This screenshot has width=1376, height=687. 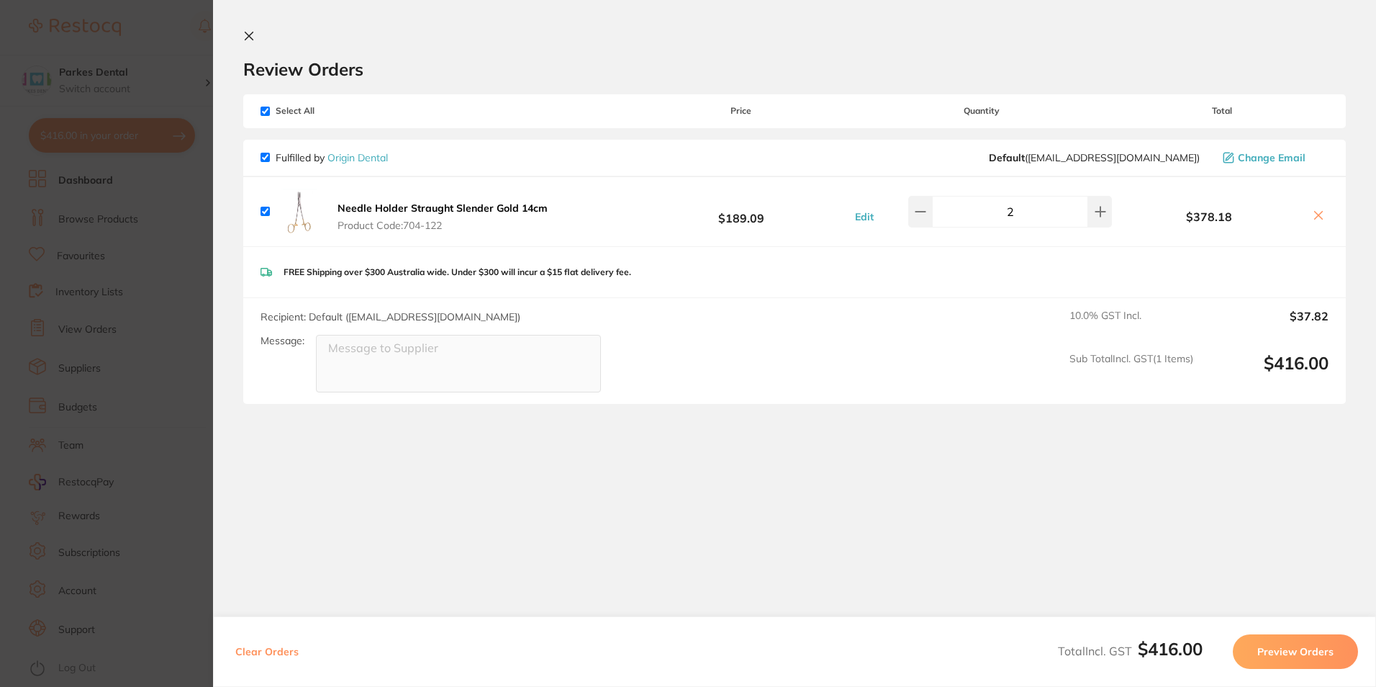 What do you see at coordinates (282, 340) in the screenshot?
I see `label: Message:` at bounding box center [282, 340].